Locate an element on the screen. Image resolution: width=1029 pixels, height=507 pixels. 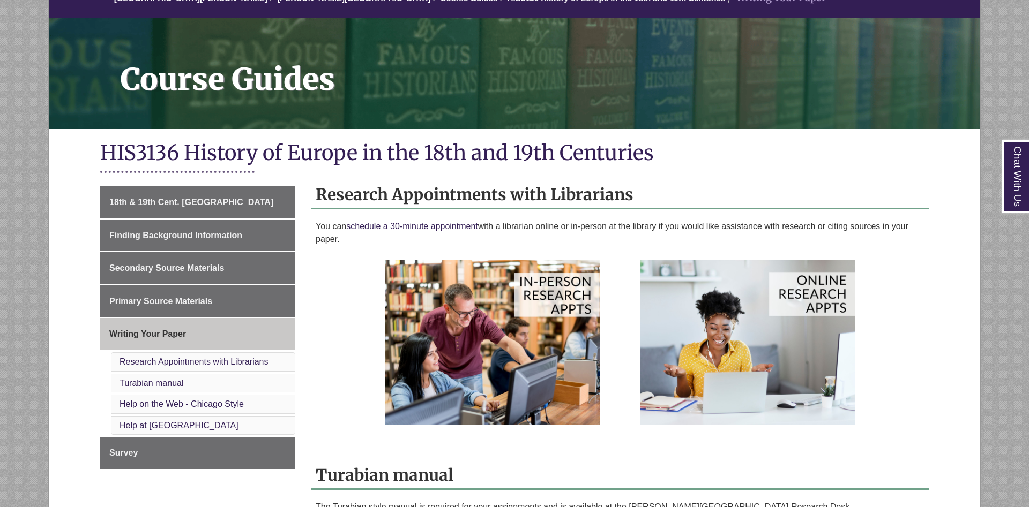
a: Research Appointments with Librarians is located at coordinates (193, 362).